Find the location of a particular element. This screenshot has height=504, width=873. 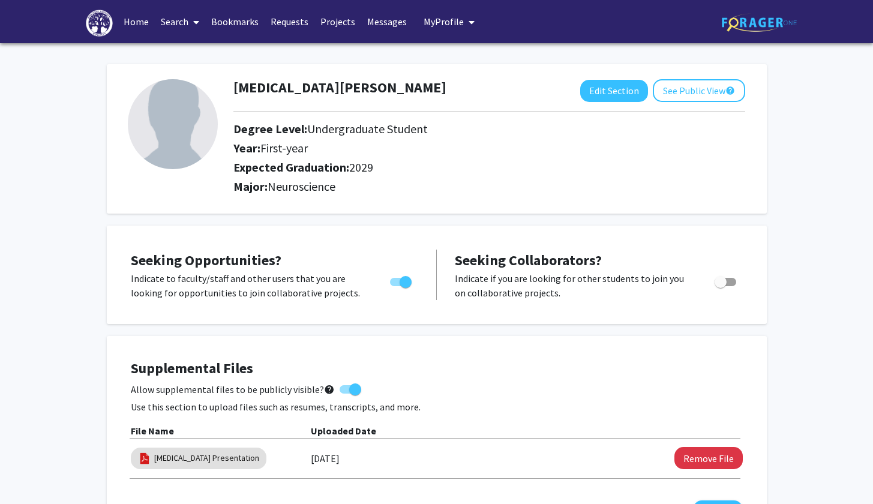

a: Bookmarks is located at coordinates (235, 22).